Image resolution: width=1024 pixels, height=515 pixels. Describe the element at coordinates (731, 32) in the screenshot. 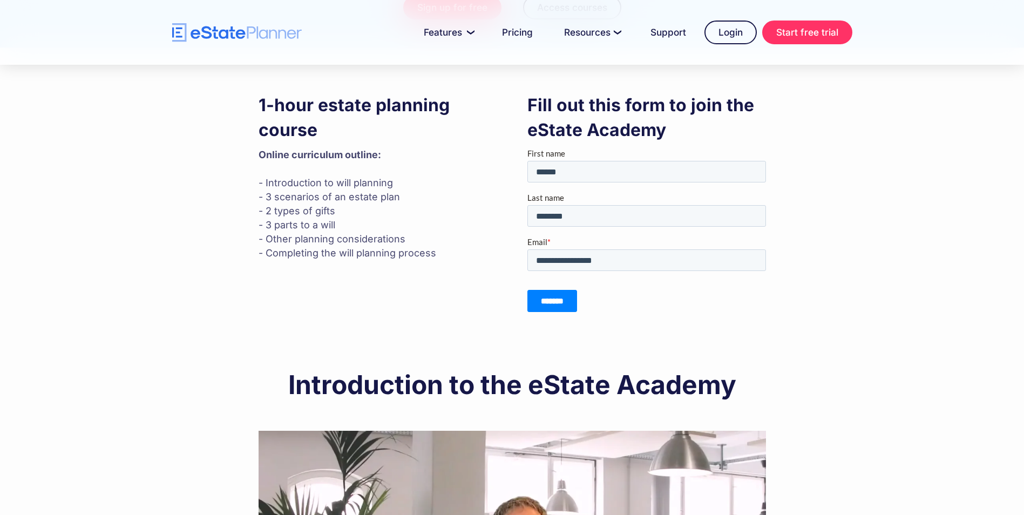

I see `a: Login` at that location.